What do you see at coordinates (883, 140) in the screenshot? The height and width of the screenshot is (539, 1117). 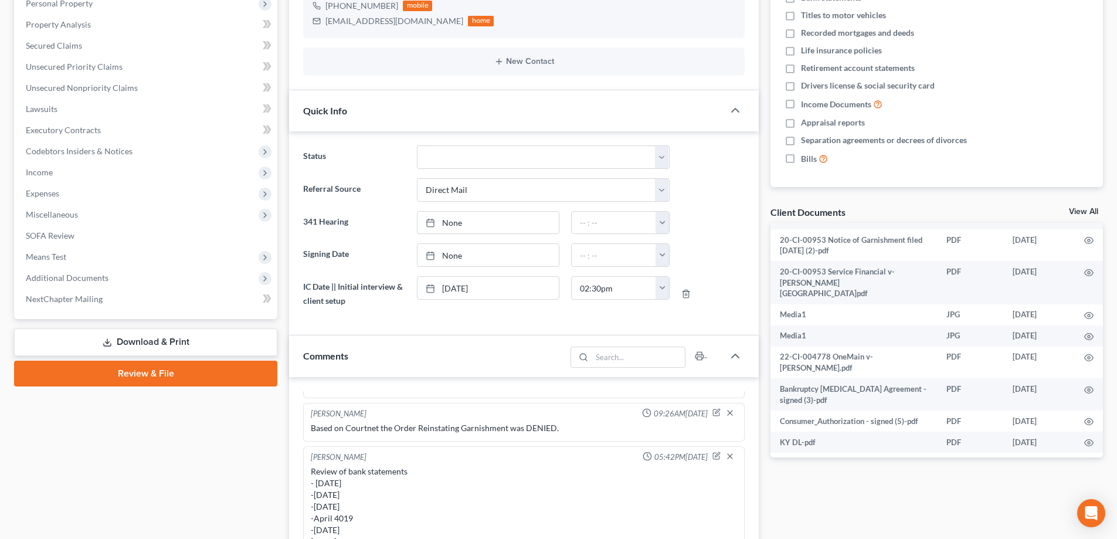 I see `span: Separation agreements or decrees of divorces` at bounding box center [883, 140].